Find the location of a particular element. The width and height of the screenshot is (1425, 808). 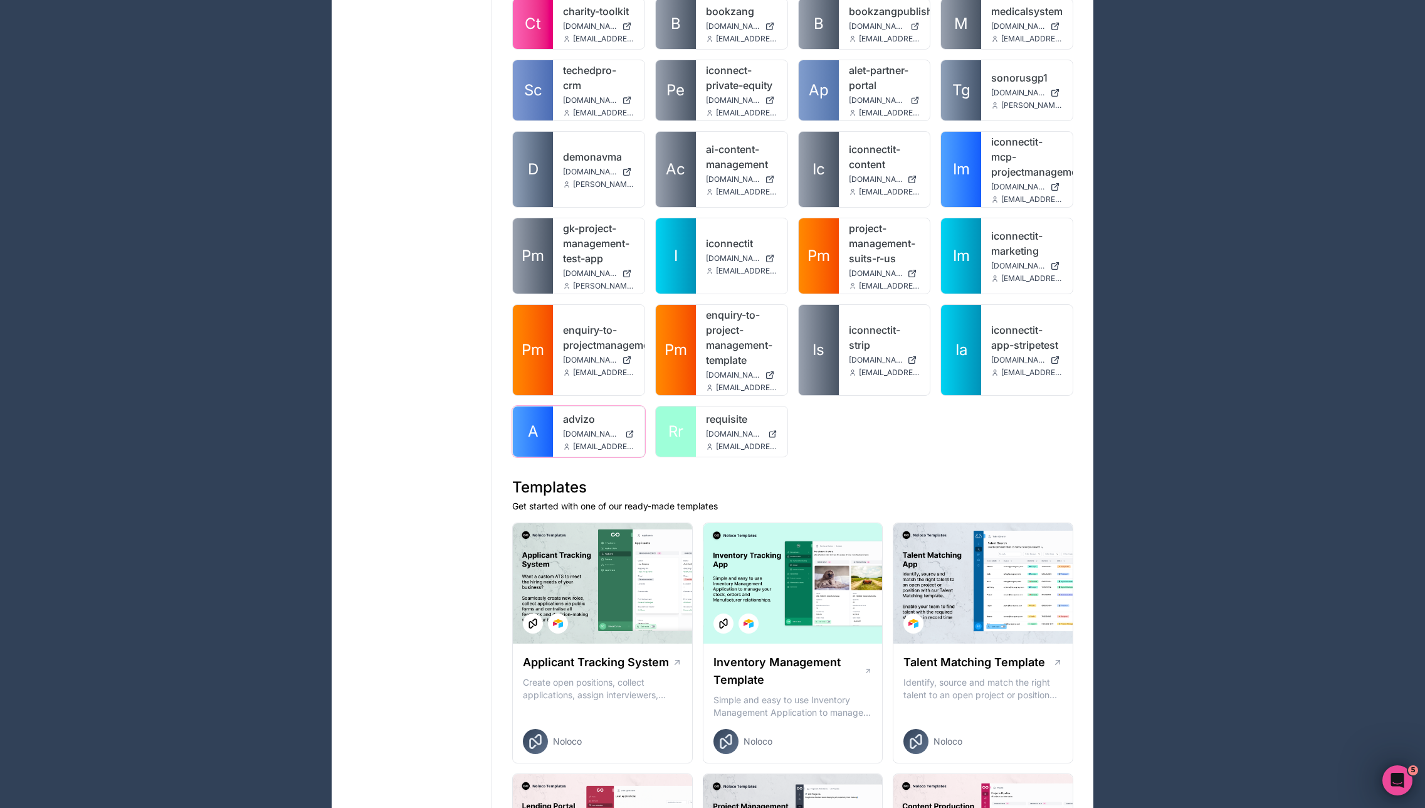

p: Simple and easy to use Inventory Management Application to manage your stock, orders and Manufact... is located at coordinates (793, 706).